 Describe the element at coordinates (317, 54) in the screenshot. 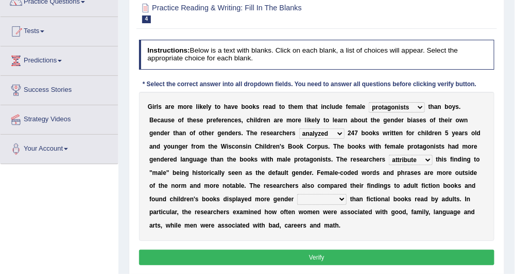

I see `h4: Below is a text with blanks. Click on each blank, a list of choices will appear. Select the appro...` at that location.